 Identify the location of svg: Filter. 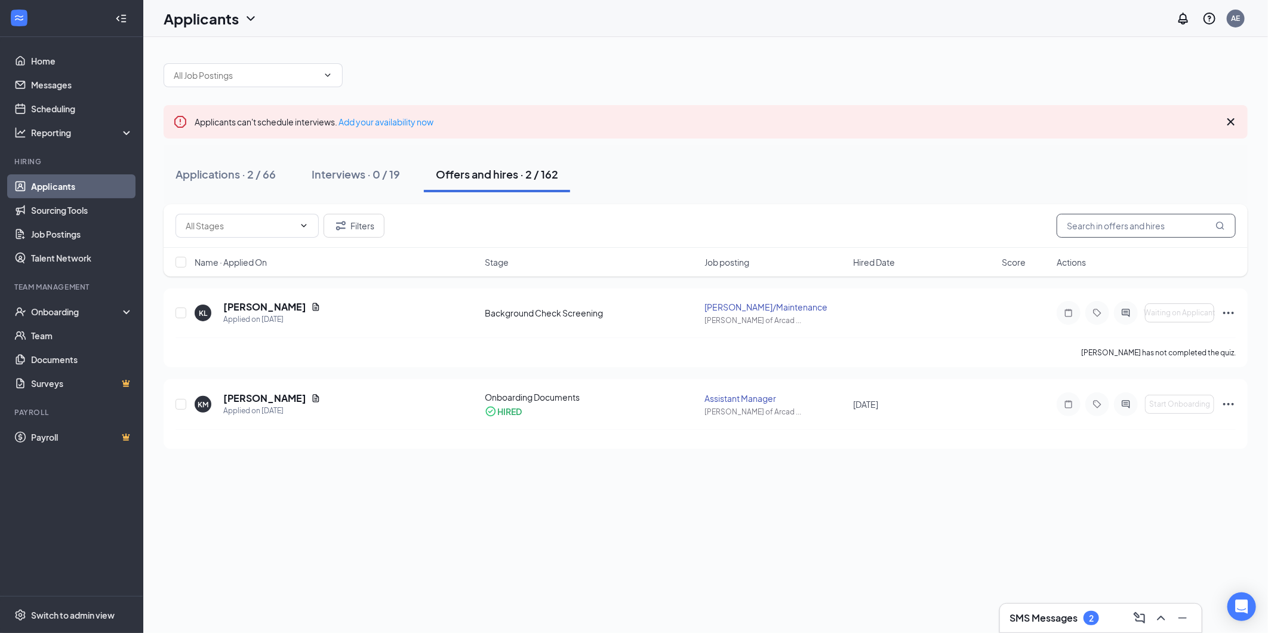
(341, 226).